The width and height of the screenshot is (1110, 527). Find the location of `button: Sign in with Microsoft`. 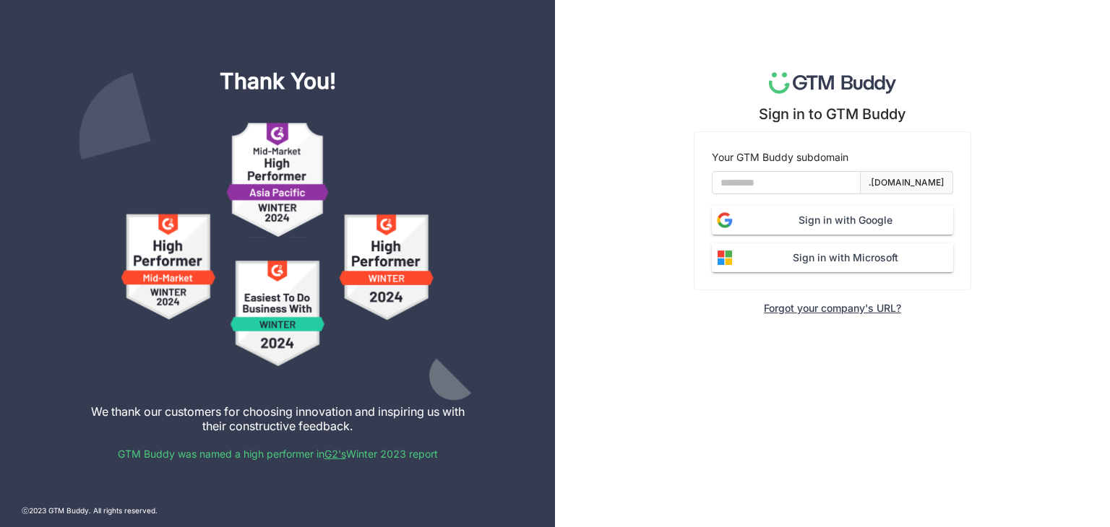

button: Sign in with Microsoft is located at coordinates (832, 258).